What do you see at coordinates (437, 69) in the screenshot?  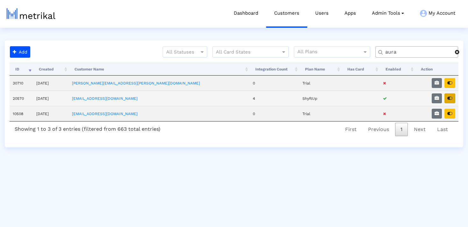 I see `th: Action` at bounding box center [437, 69].